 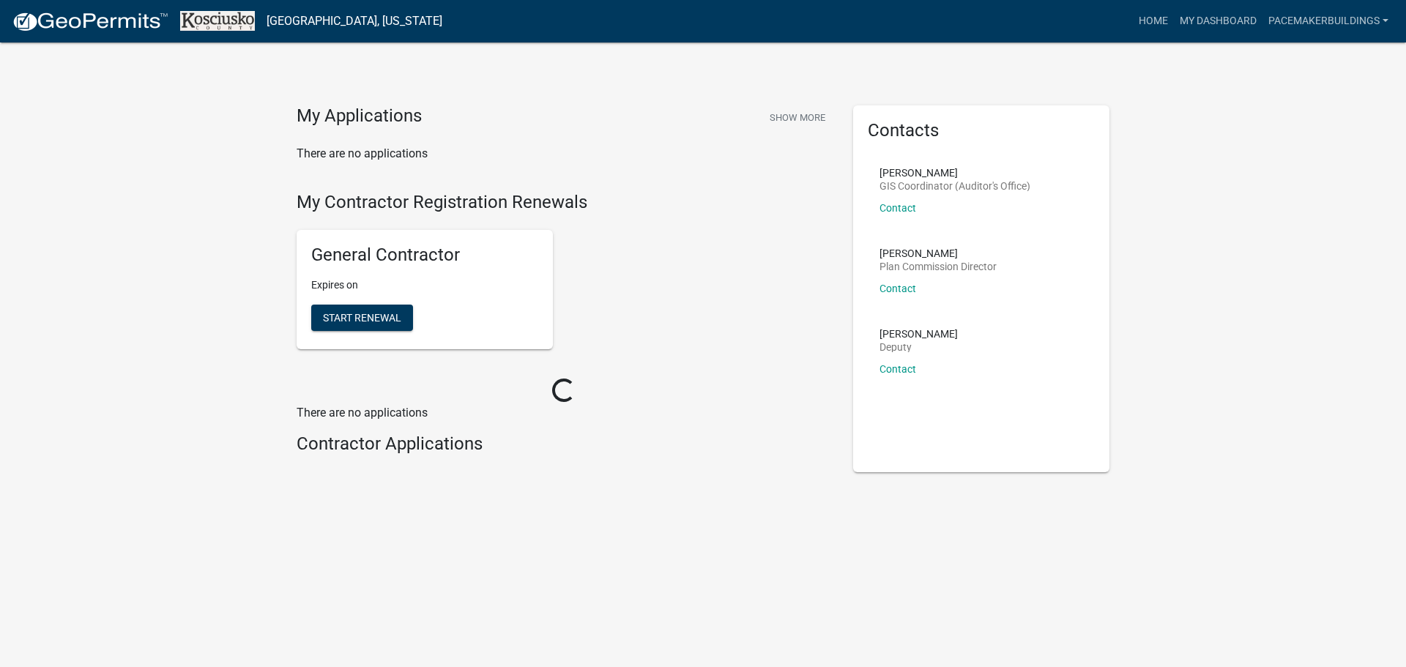 I want to click on wm-workflow-list-section: Contractor Applications, so click(x=564, y=447).